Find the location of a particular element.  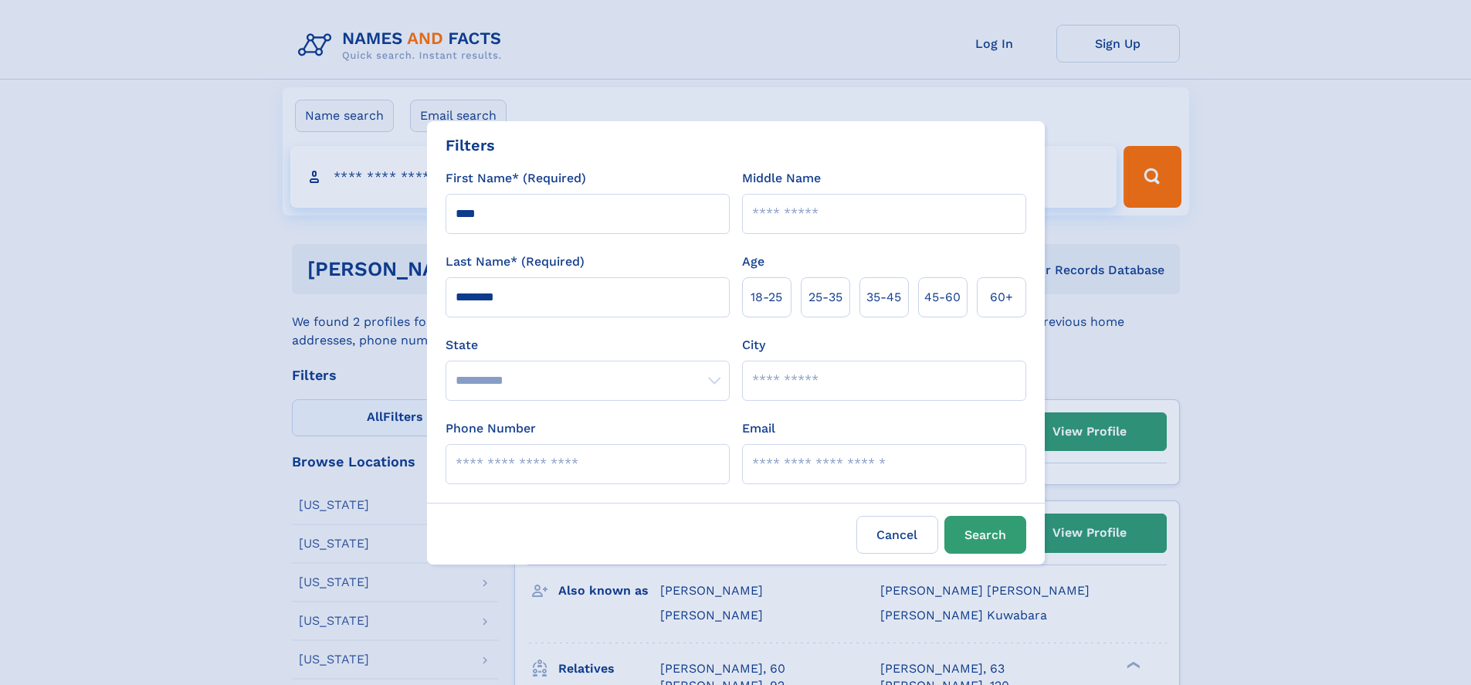

div: Filters is located at coordinates (470, 145).